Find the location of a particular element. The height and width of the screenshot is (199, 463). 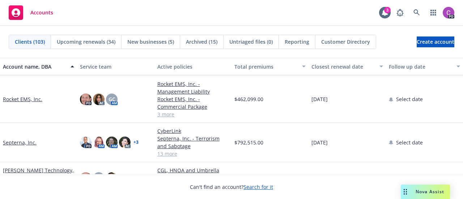

button: Total premiums is located at coordinates (270, 67).